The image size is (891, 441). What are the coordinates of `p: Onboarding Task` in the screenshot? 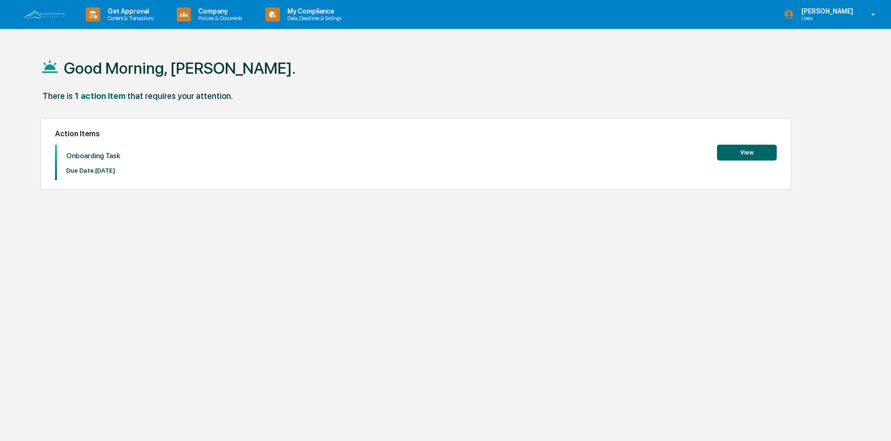 It's located at (93, 156).